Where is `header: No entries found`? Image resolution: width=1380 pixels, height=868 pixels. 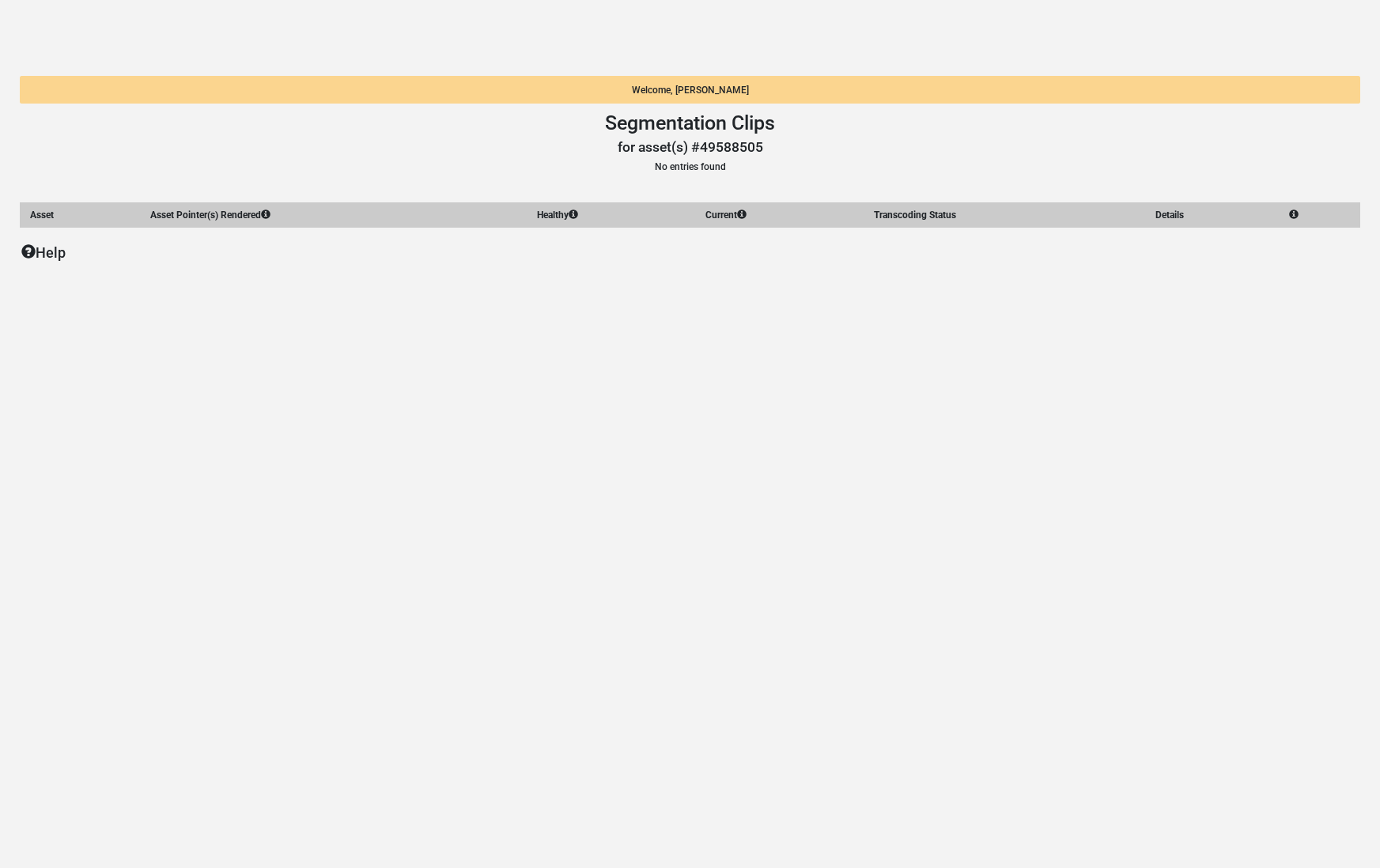 header: No entries found is located at coordinates (689, 142).